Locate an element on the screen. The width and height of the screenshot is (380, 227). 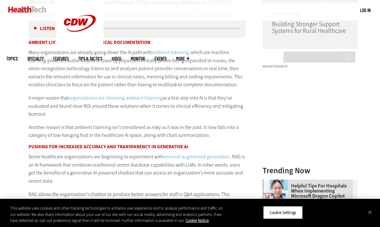
img: Home is located at coordinates (27, 10).